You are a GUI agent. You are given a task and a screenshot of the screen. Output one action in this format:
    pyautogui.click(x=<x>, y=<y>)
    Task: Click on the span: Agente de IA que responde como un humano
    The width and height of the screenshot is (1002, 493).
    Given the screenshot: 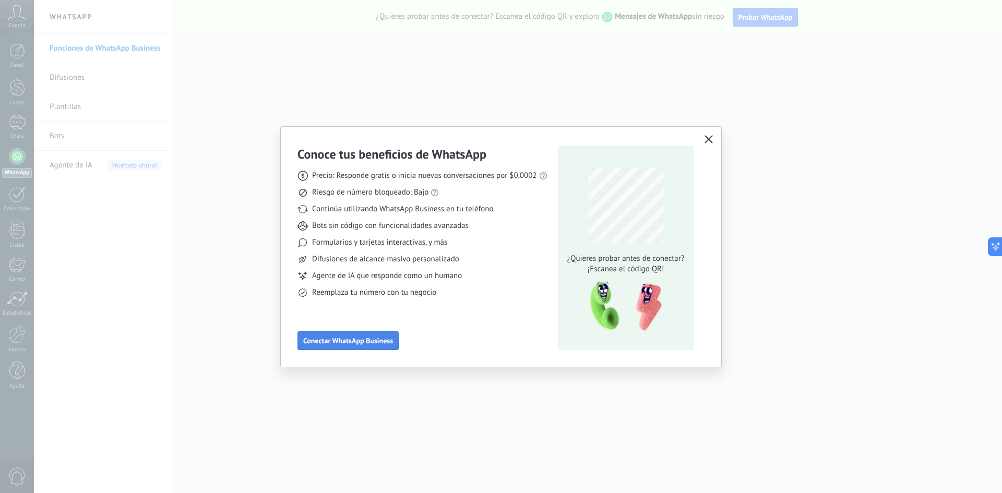 What is the action you would take?
    pyautogui.click(x=387, y=276)
    